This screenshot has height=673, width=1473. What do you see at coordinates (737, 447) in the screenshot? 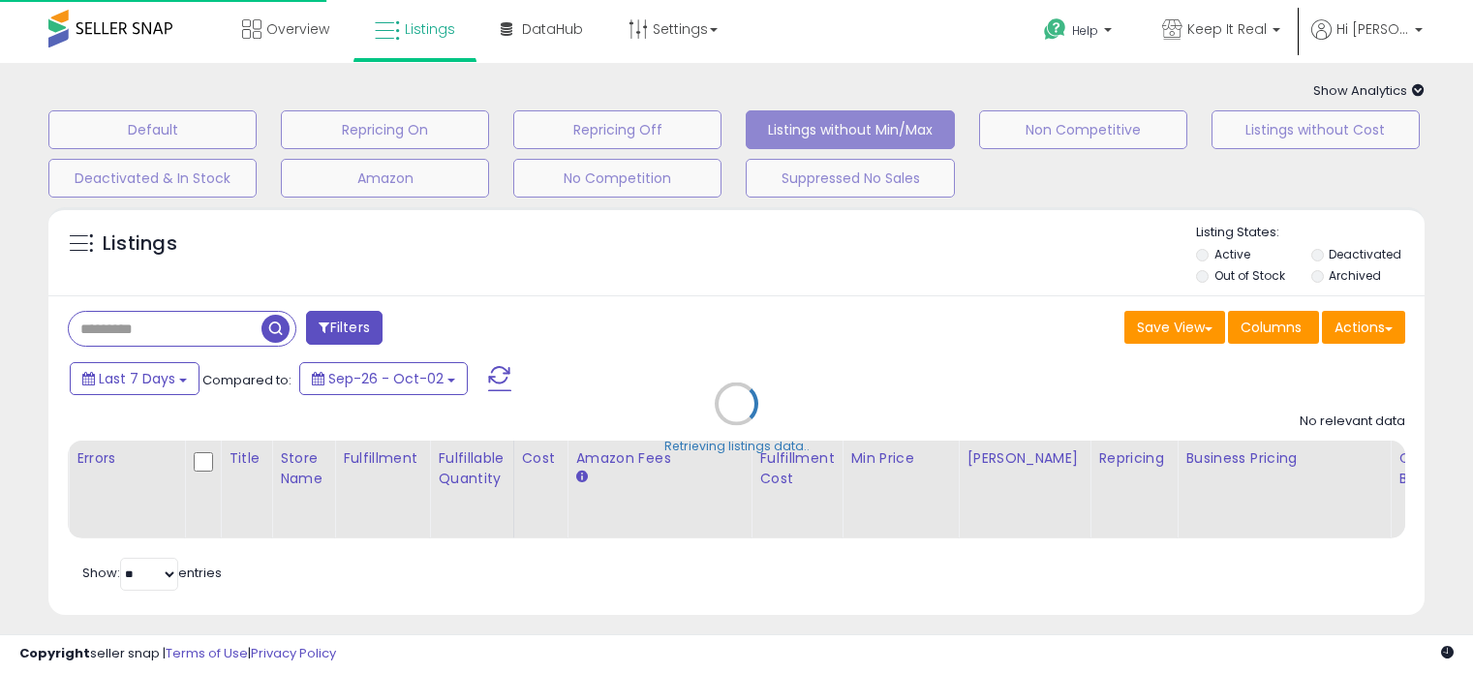
I see `div: Retrieving listings data..` at bounding box center [737, 447].